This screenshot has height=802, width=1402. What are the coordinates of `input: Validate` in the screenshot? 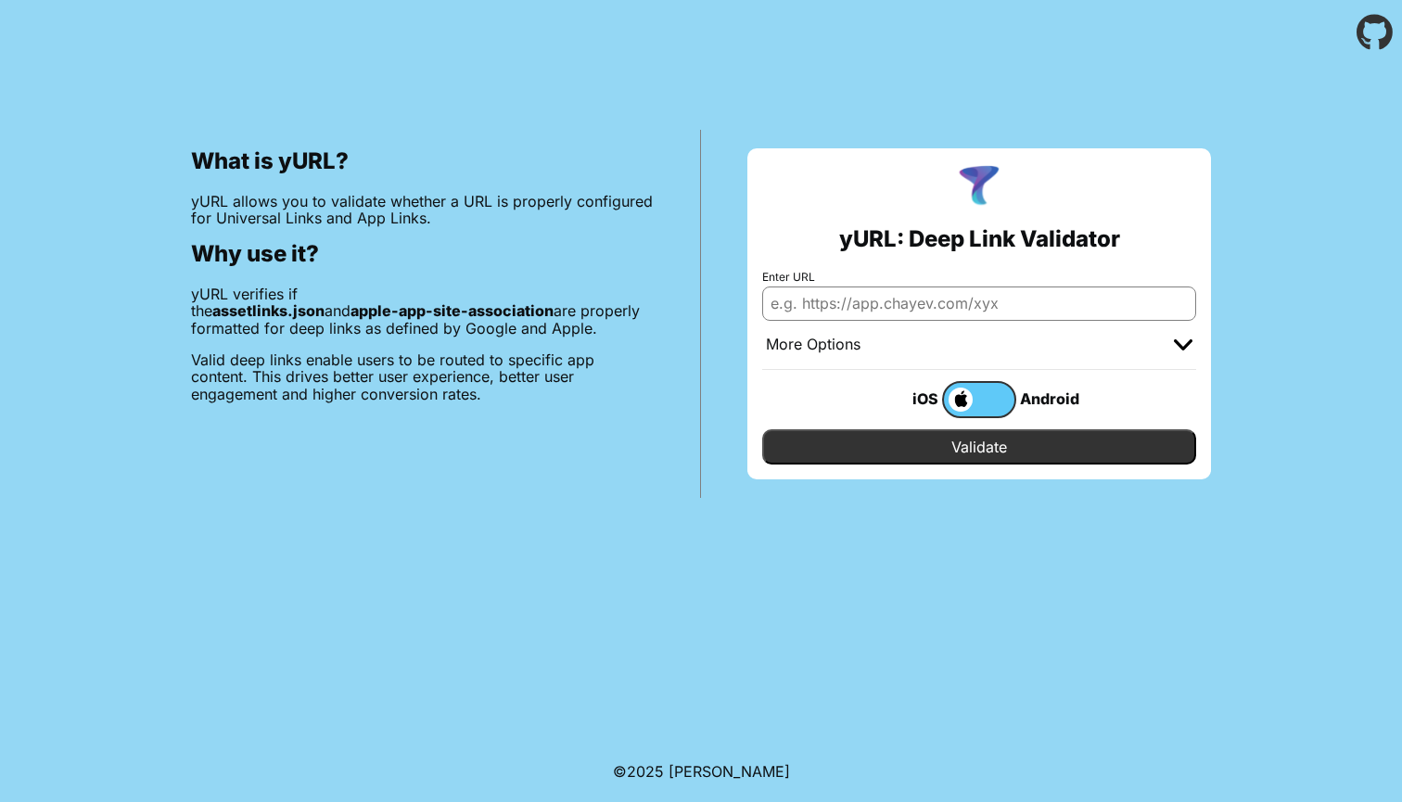 It's located at (979, 447).